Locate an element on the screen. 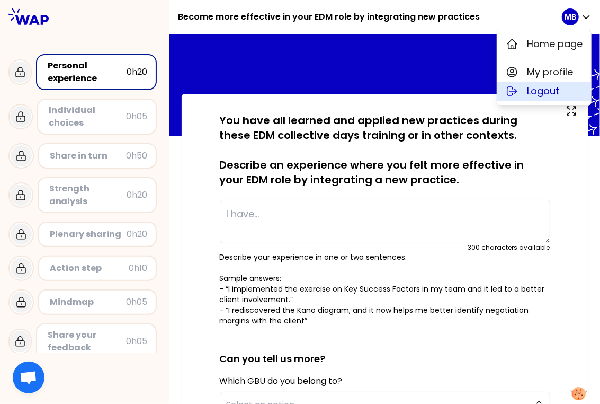  span: My profile is located at coordinates (550, 72).